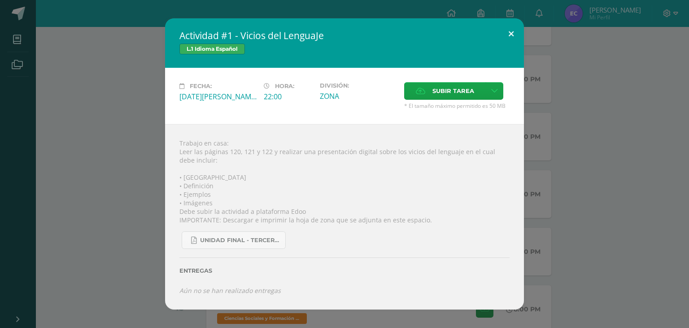 The height and width of the screenshot is (328, 689). What do you see at coordinates (230, 290) in the screenshot?
I see `i: Aún no se han realizado entregas` at bounding box center [230, 290].